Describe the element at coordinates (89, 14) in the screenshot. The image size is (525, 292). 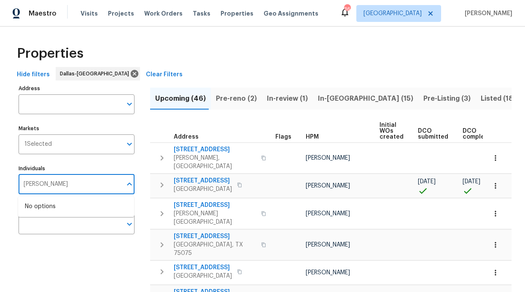
I see `span: Visits` at that location.